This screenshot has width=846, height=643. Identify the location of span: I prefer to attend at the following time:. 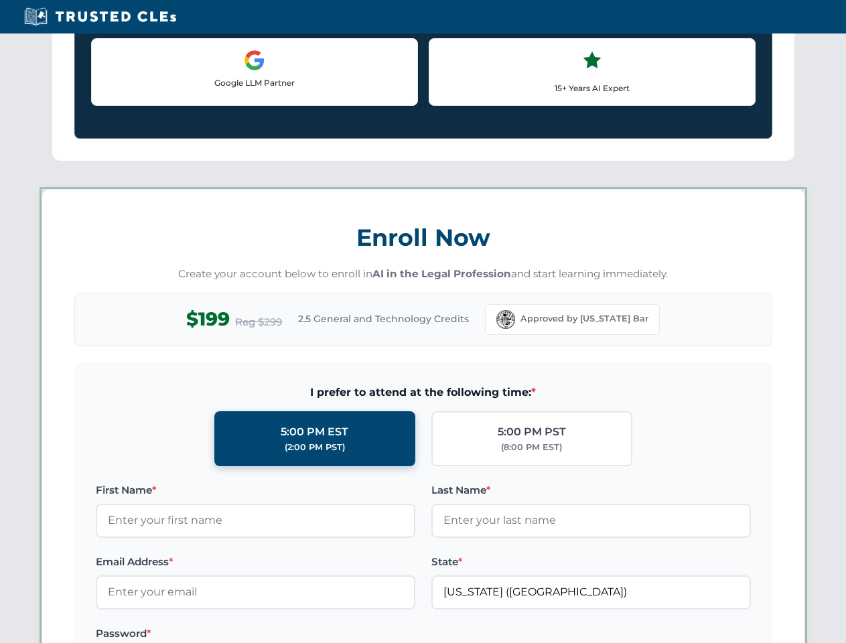
(423, 392).